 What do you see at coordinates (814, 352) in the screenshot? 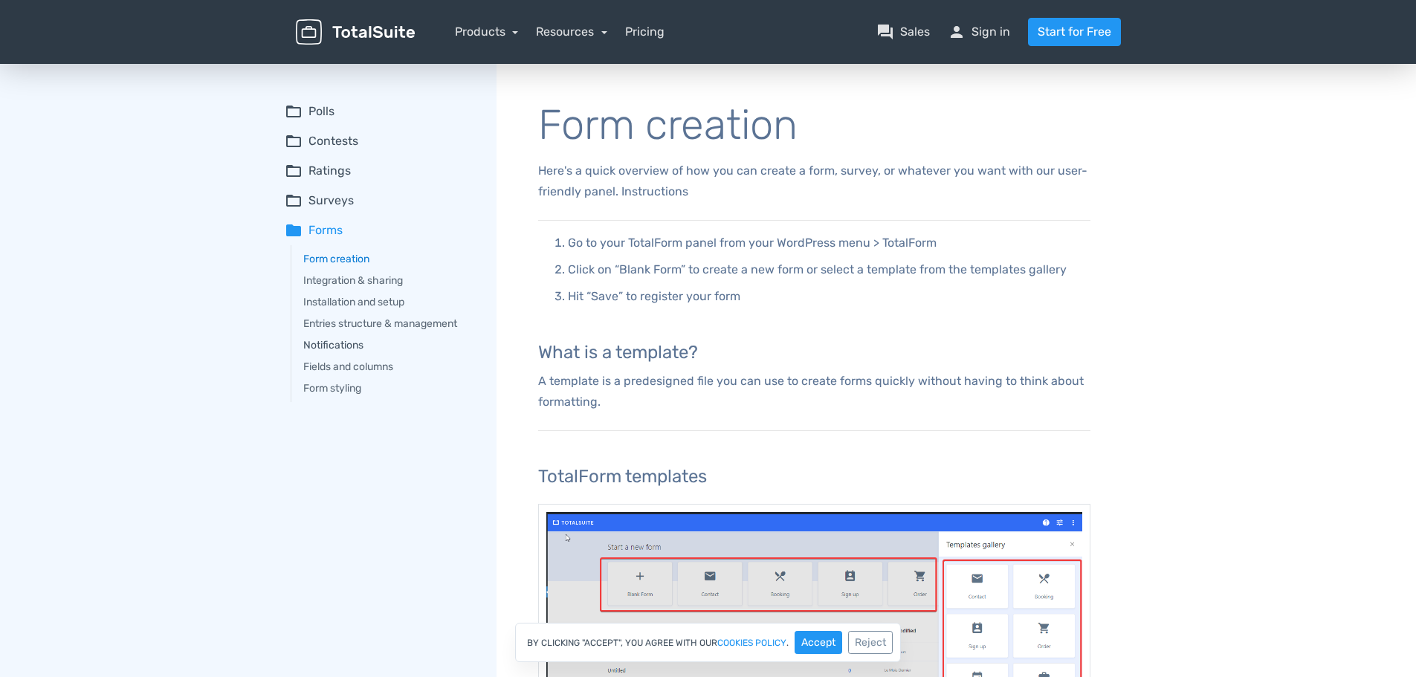
I see `h4: What is a template?` at bounding box center [814, 352].